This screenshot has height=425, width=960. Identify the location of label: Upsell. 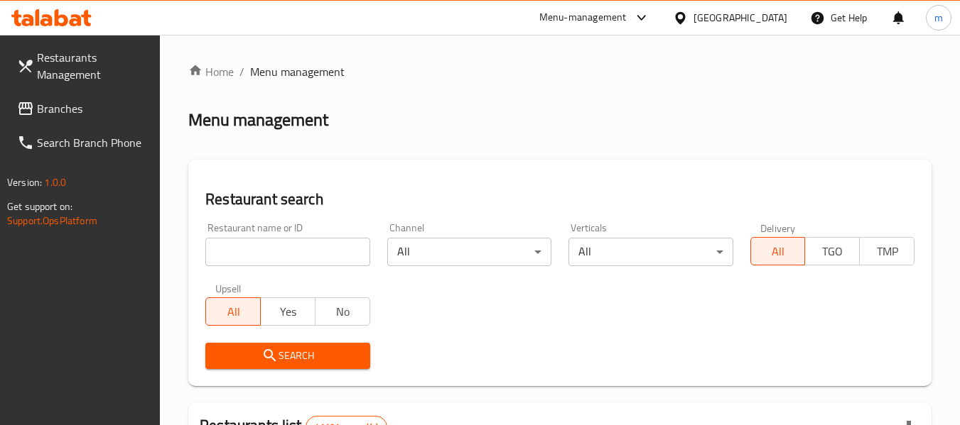
(228, 288).